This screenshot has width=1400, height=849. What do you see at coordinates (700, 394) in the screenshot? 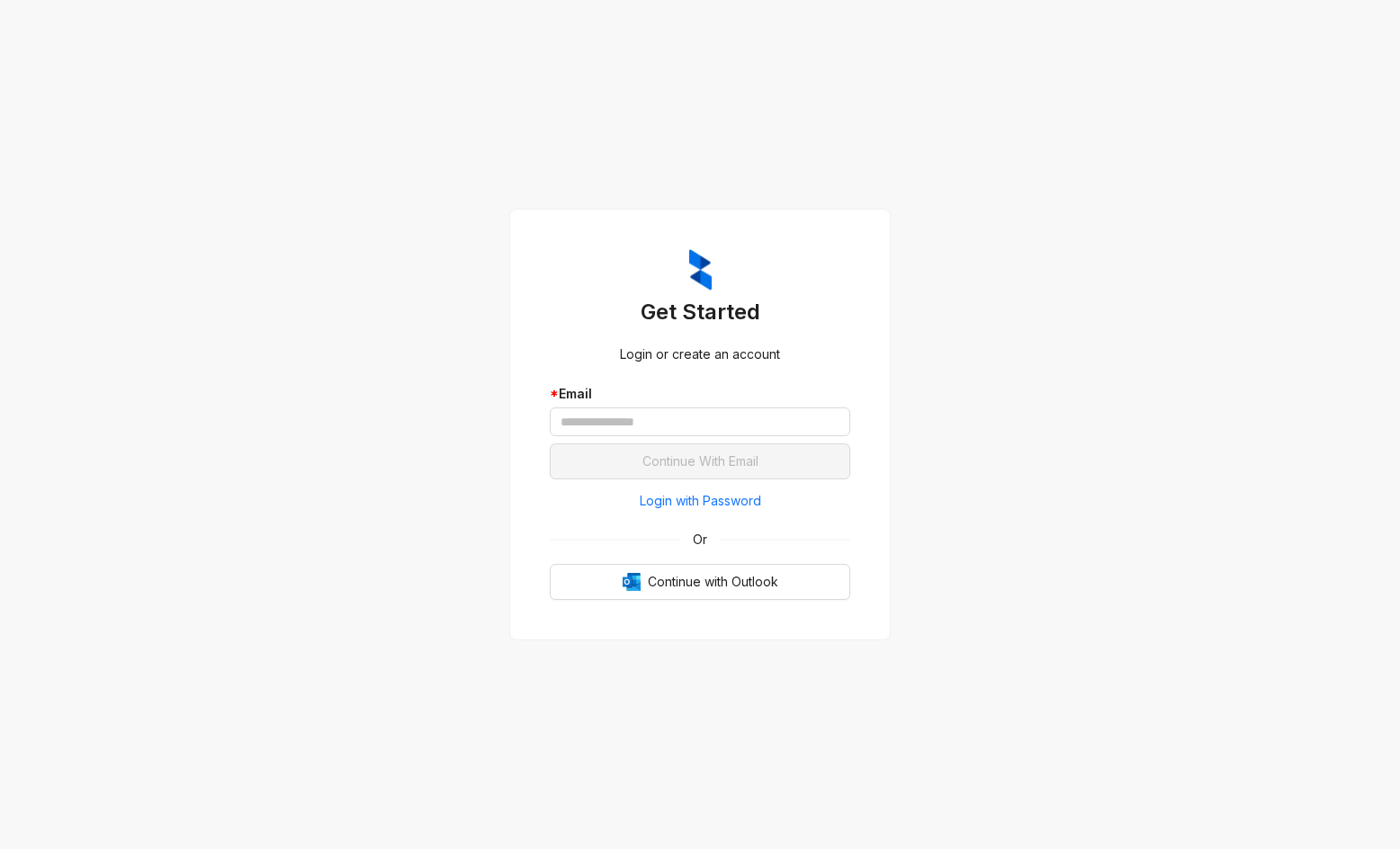
I see `div: Email` at bounding box center [700, 394].